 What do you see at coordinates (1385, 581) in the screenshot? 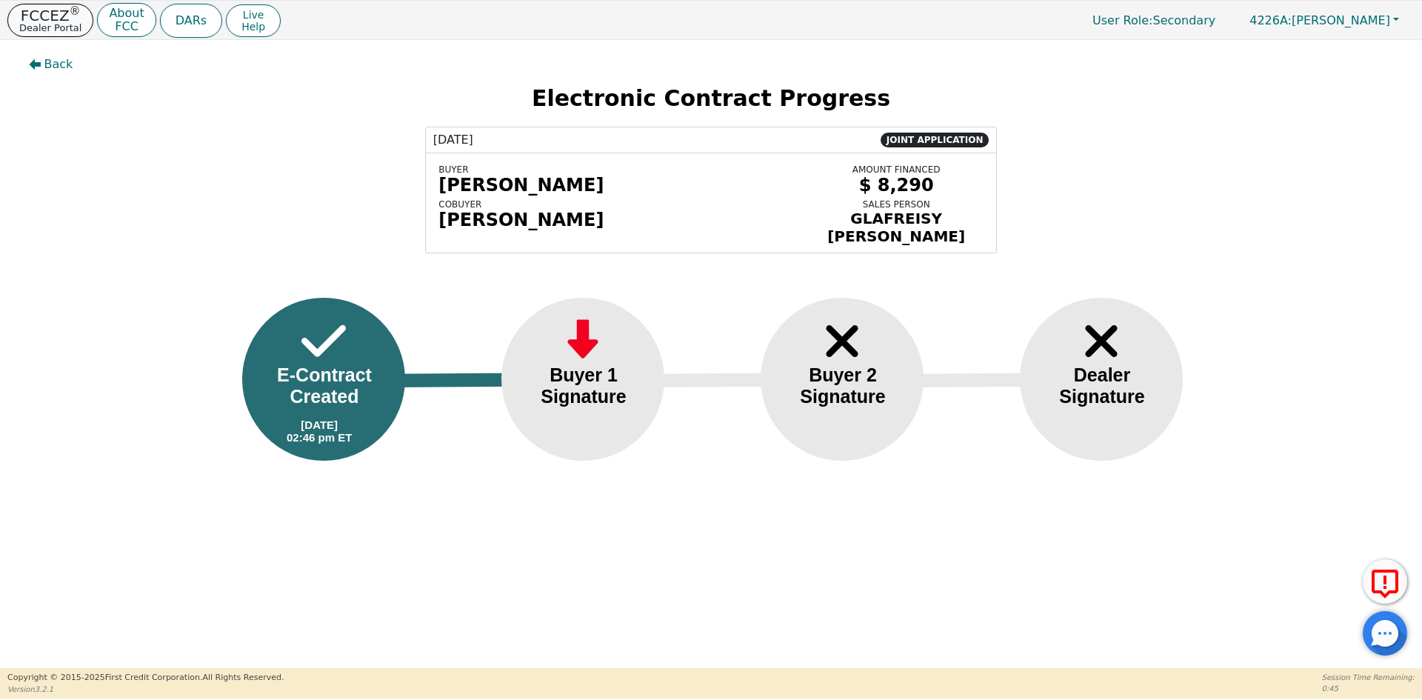
I see `button: Report Error to FCC` at bounding box center [1385, 581].